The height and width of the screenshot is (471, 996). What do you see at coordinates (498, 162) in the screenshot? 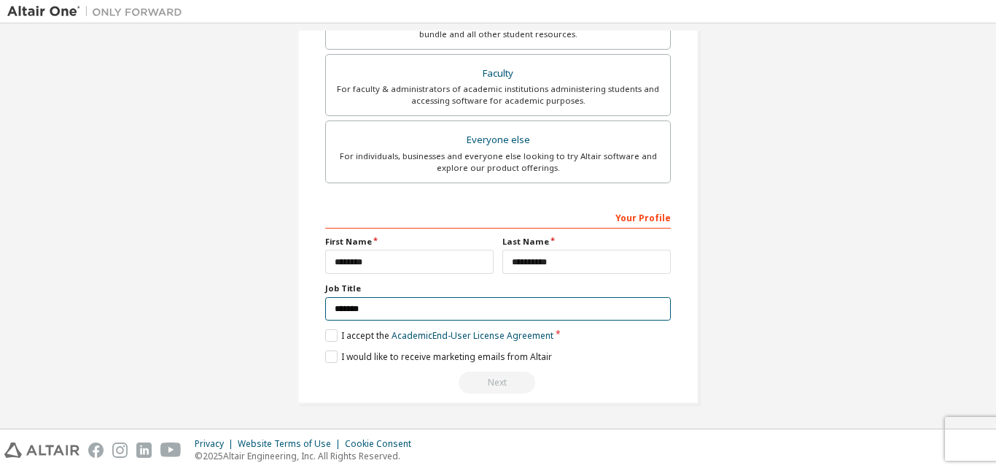
I see `div: For individuals, businesses and everyone else looking to try Altair software and explore our prod...` at bounding box center [498, 162].